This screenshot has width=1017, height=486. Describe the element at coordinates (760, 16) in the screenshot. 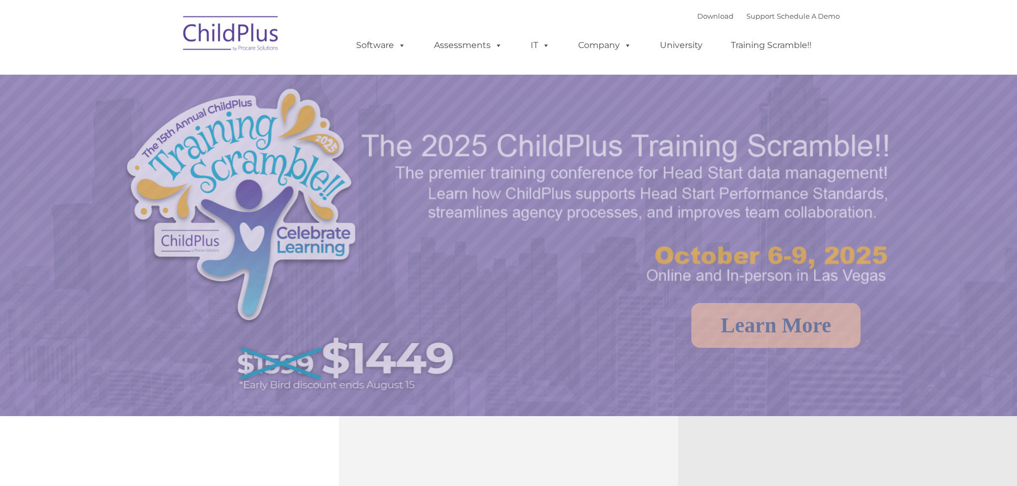

I see `a: Support` at that location.